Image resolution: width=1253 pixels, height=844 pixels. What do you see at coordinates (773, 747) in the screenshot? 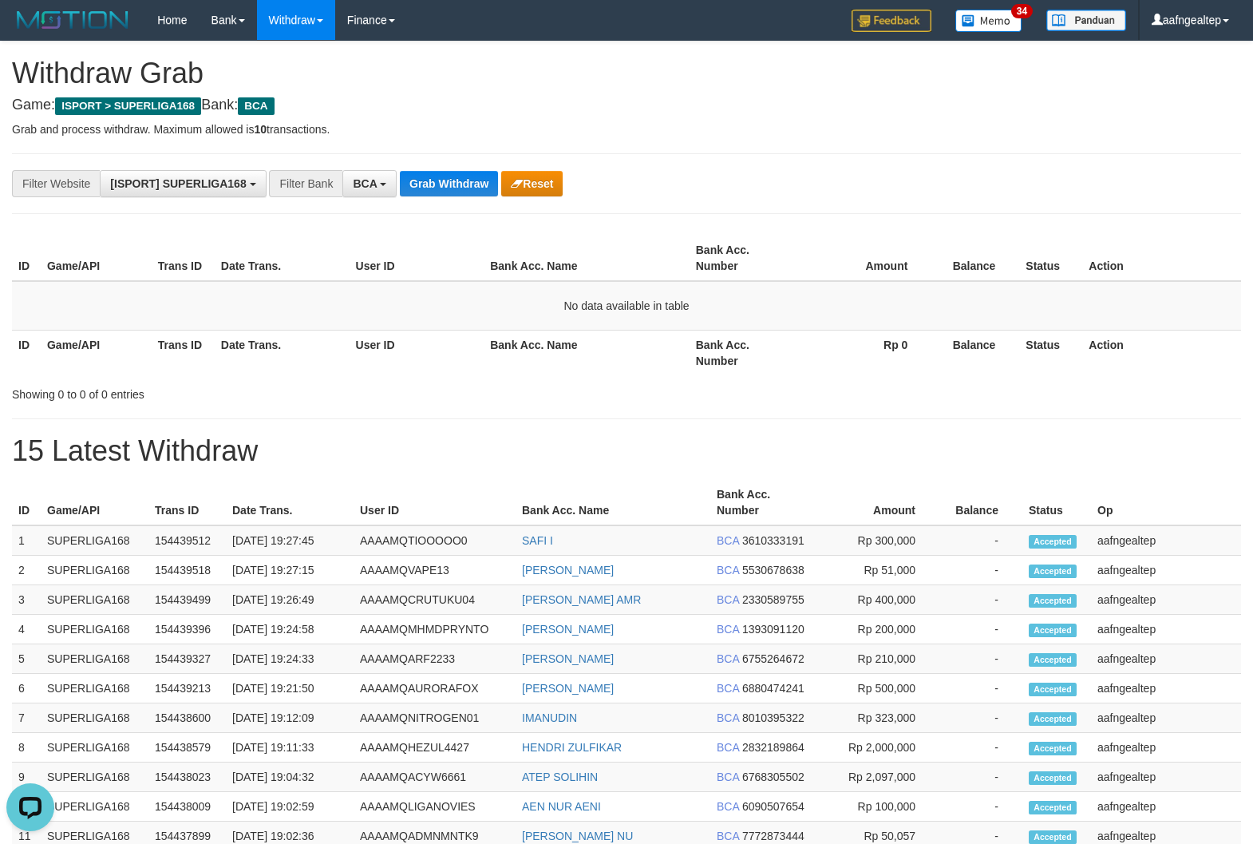
I see `span: Copy 2832189864 to clipboard` at bounding box center [773, 747].